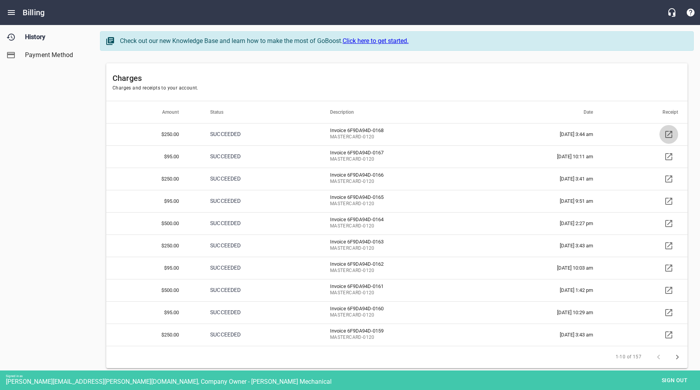  What do you see at coordinates (402, 267) in the screenshot?
I see `td: Invoice 6F9DA94D-0162` at bounding box center [402, 267].